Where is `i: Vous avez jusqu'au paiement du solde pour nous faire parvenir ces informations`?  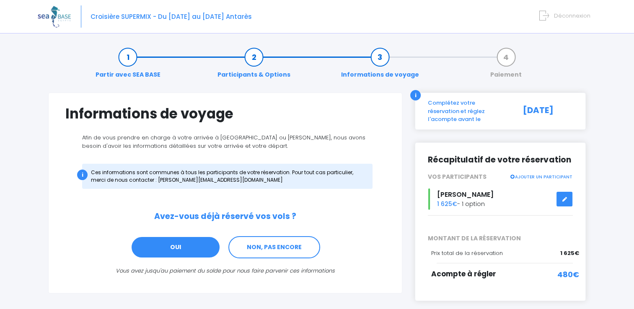 i: Vous avez jusqu'au paiement du solde pour nous faire parvenir ces informations is located at coordinates (225, 271).